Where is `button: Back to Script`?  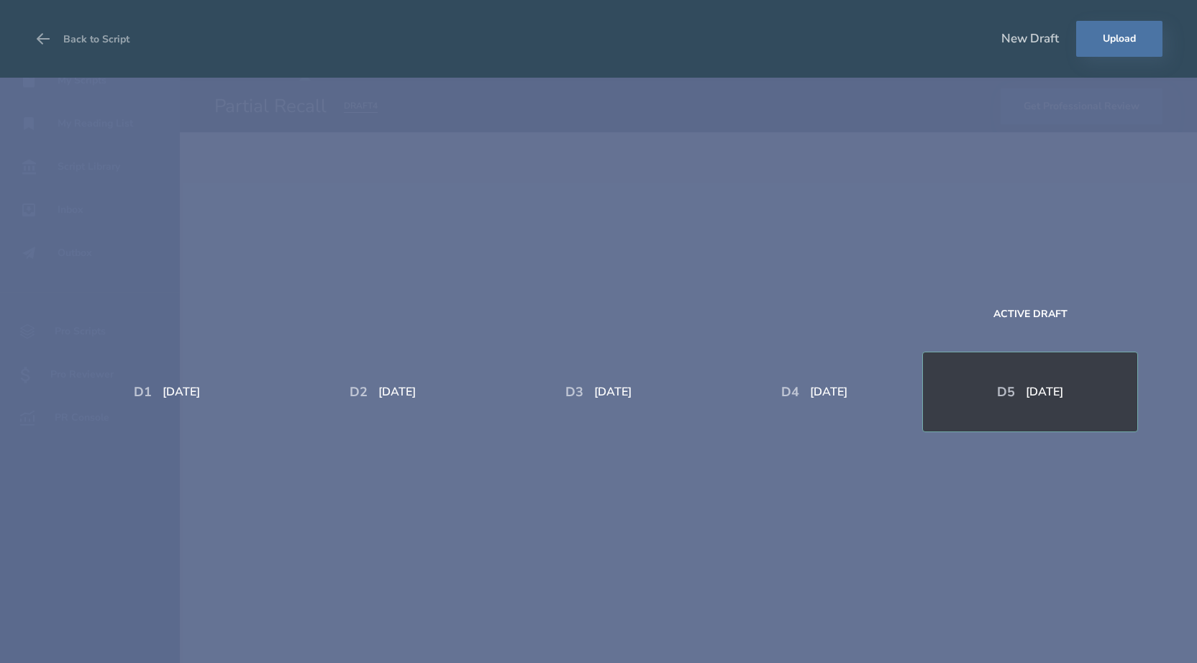
button: Back to Script is located at coordinates (82, 39).